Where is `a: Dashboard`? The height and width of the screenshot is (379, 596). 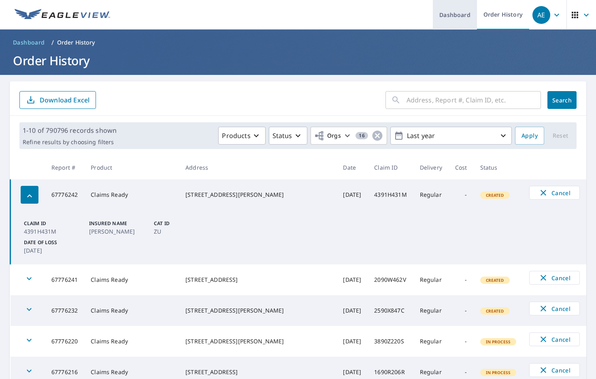 a: Dashboard is located at coordinates (29, 42).